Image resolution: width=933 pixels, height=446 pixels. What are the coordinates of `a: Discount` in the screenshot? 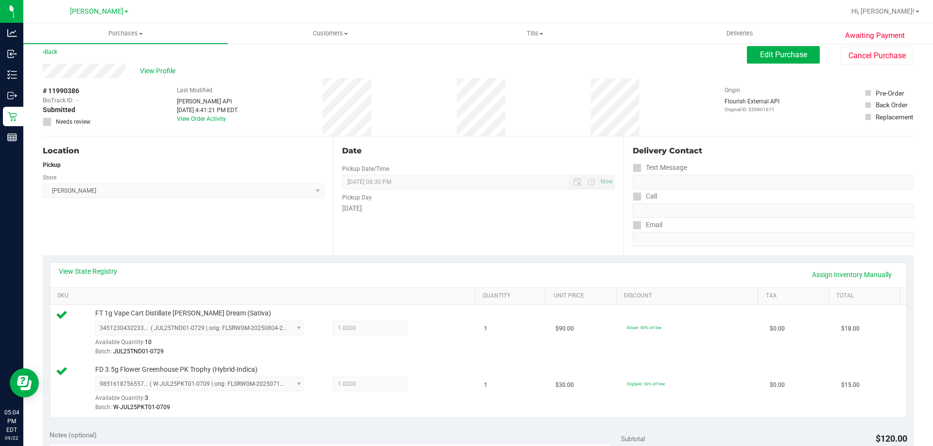 It's located at (689, 296).